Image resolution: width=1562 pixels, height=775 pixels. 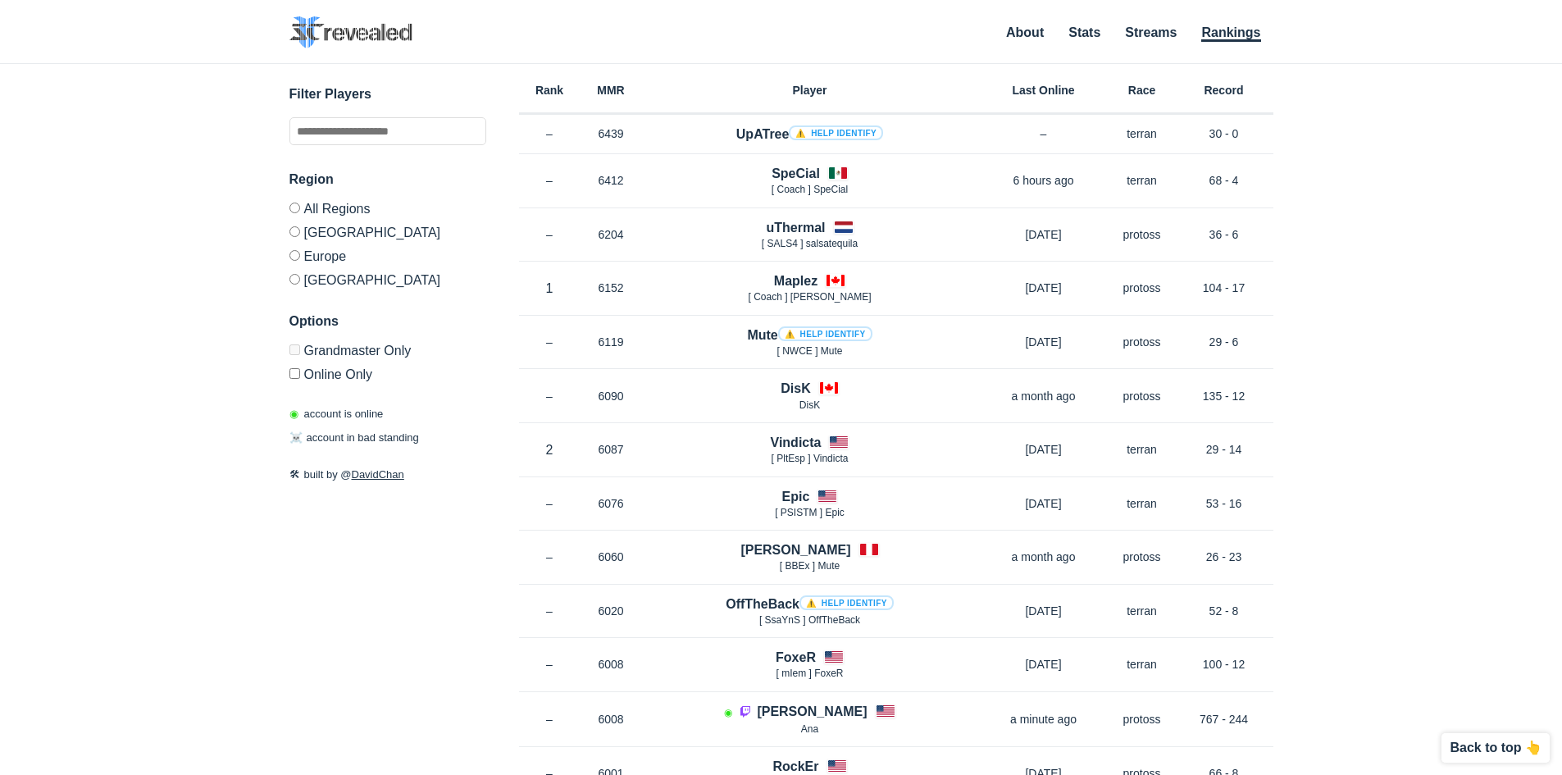 I want to click on a: Streams, so click(x=1151, y=32).